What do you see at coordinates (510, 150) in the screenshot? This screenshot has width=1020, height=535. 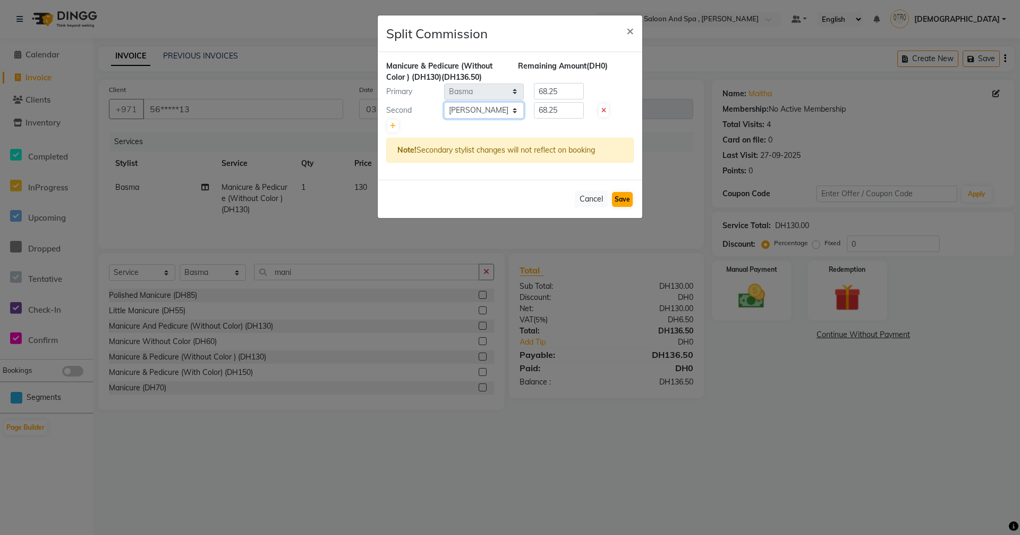 I see `div: Secondary stylist changes will not reflect on booking` at bounding box center [510, 150].